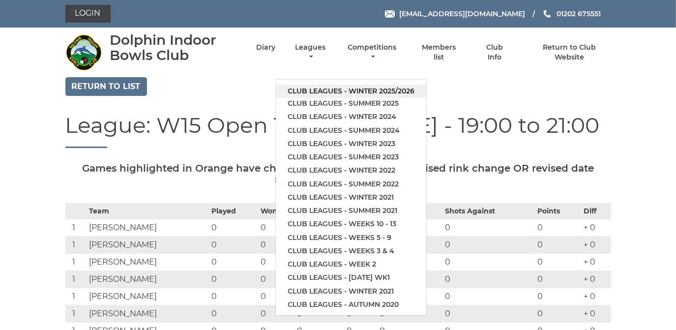 The image size is (676, 330). Describe the element at coordinates (488, 211) in the screenshot. I see `th: Shots Against` at that location.